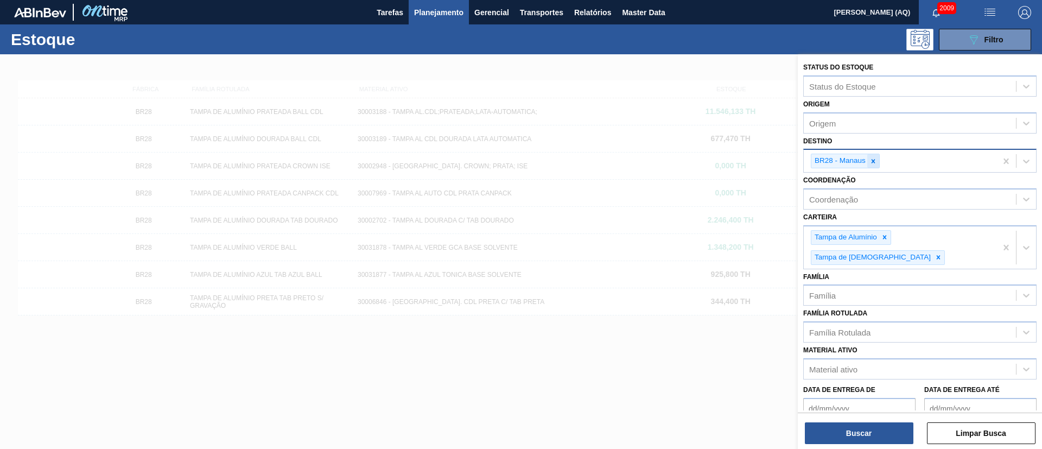  What do you see at coordinates (822, 295) in the screenshot?
I see `div: Família` at bounding box center [822, 295].